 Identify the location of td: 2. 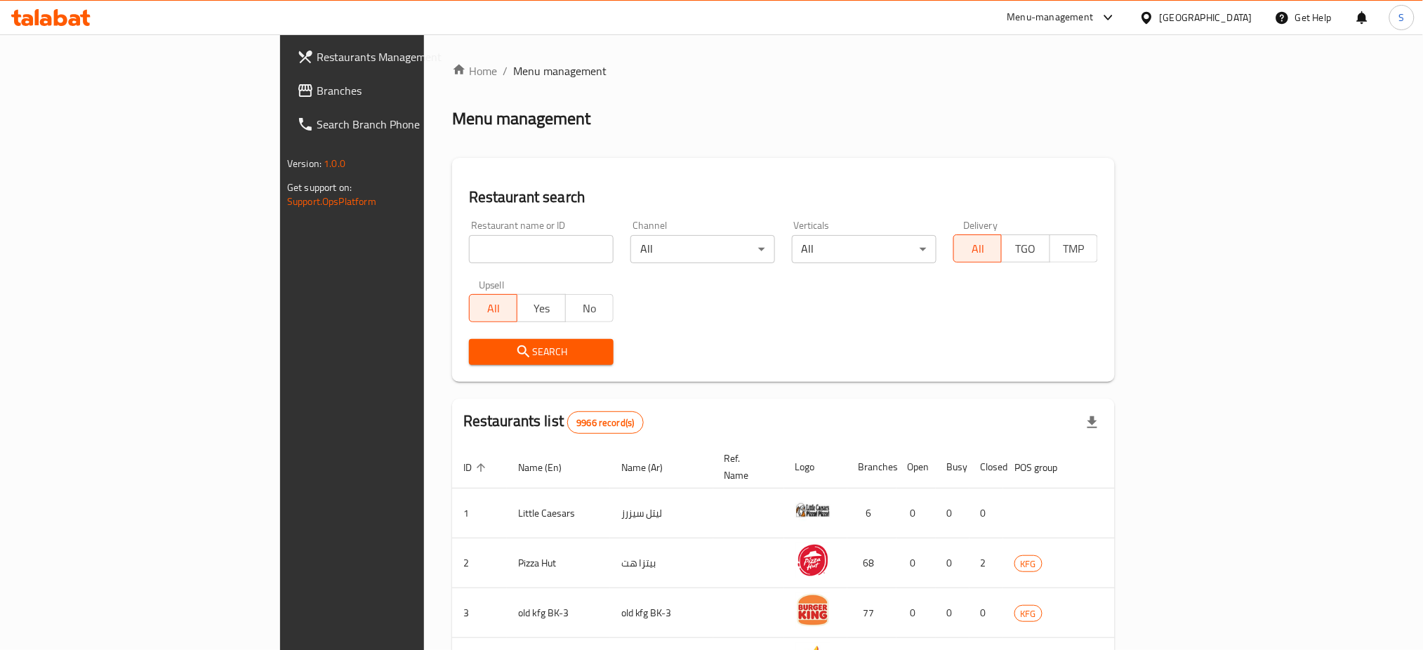
(986, 563).